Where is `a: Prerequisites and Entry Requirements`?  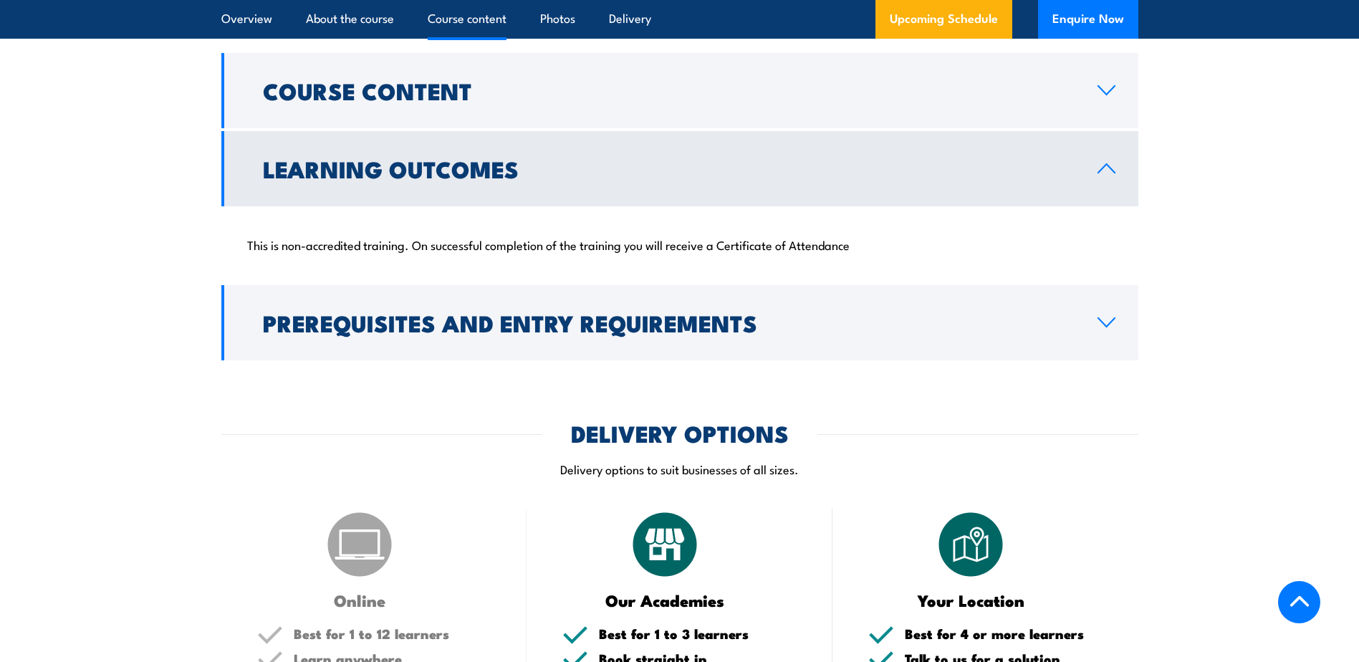 a: Prerequisites and Entry Requirements is located at coordinates (680, 322).